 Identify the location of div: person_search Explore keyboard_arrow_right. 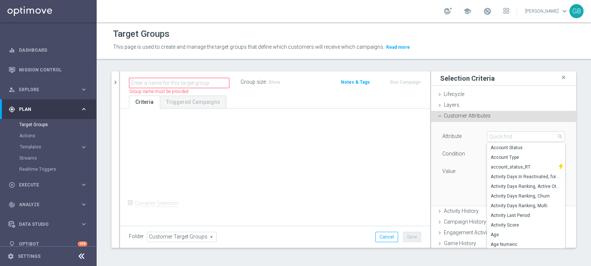
(48, 90).